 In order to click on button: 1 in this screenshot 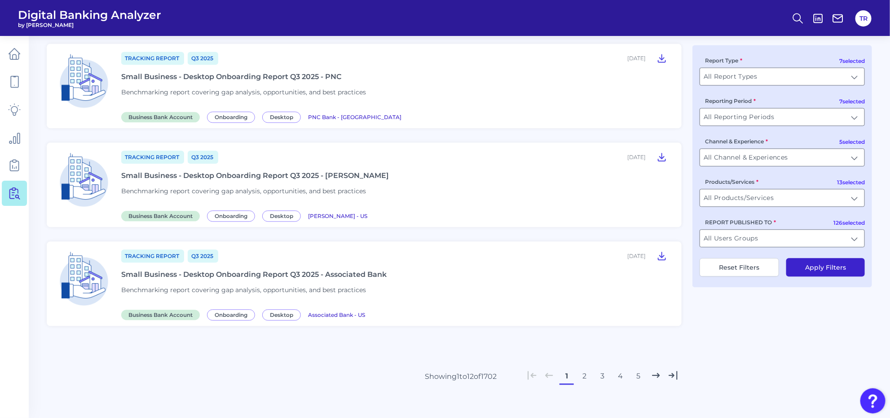, I will do `click(567, 376)`.